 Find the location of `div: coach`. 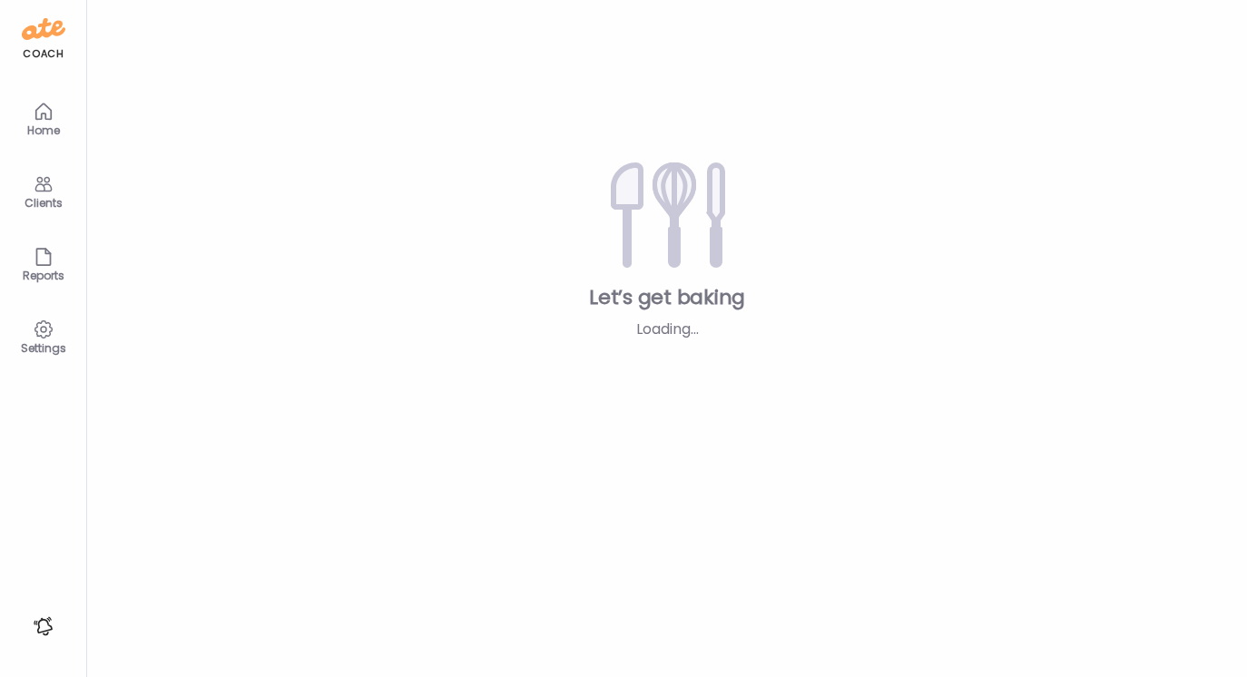

div: coach is located at coordinates (43, 54).